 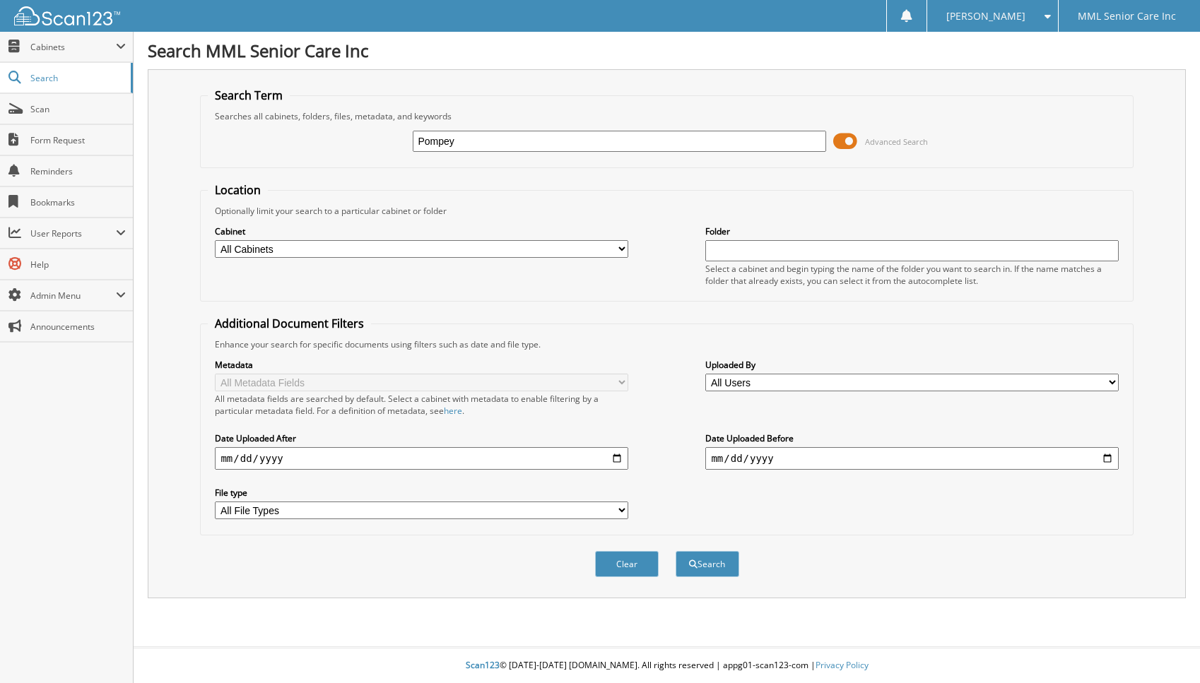 I want to click on img: scan123-logo-white.svg, so click(x=67, y=16).